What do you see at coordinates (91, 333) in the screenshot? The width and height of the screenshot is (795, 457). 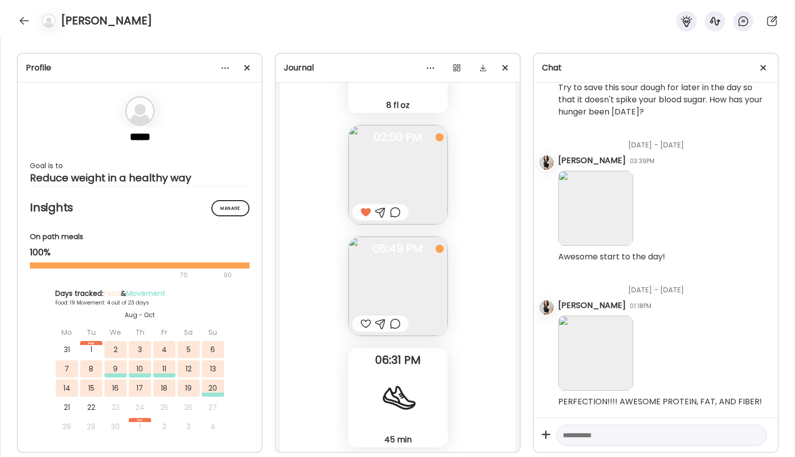 I see `div: Tu` at bounding box center [91, 333].